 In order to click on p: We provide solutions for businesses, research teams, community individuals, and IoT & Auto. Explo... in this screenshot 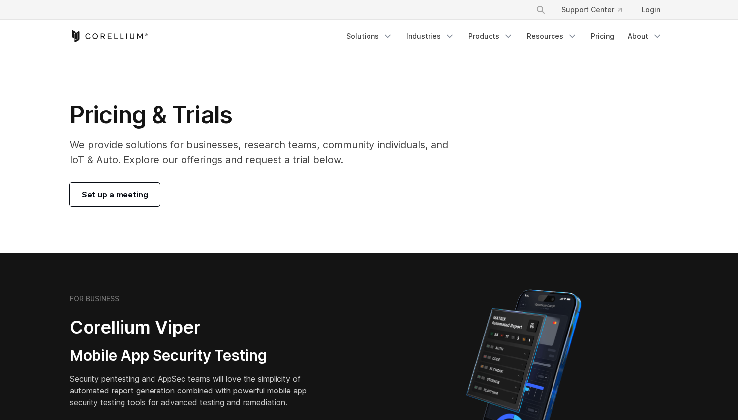, I will do `click(266, 152)`.